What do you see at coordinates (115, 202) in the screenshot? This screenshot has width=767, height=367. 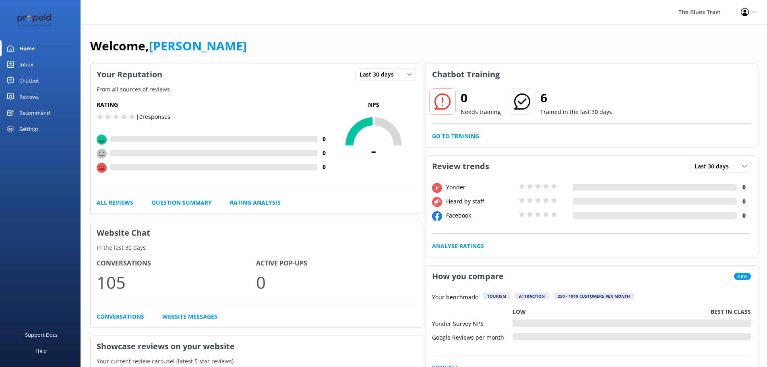 I see `a: All Reviews` at bounding box center [115, 202].